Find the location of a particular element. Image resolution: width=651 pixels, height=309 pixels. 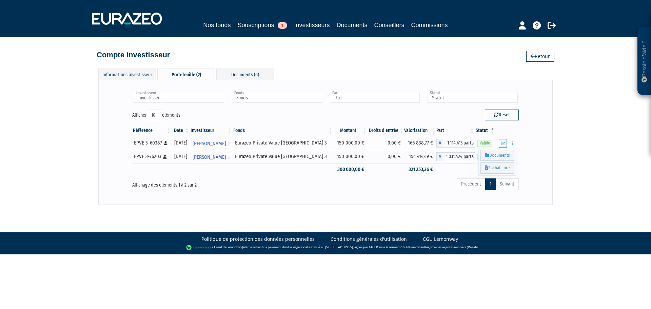

button: Reset is located at coordinates (502, 115).